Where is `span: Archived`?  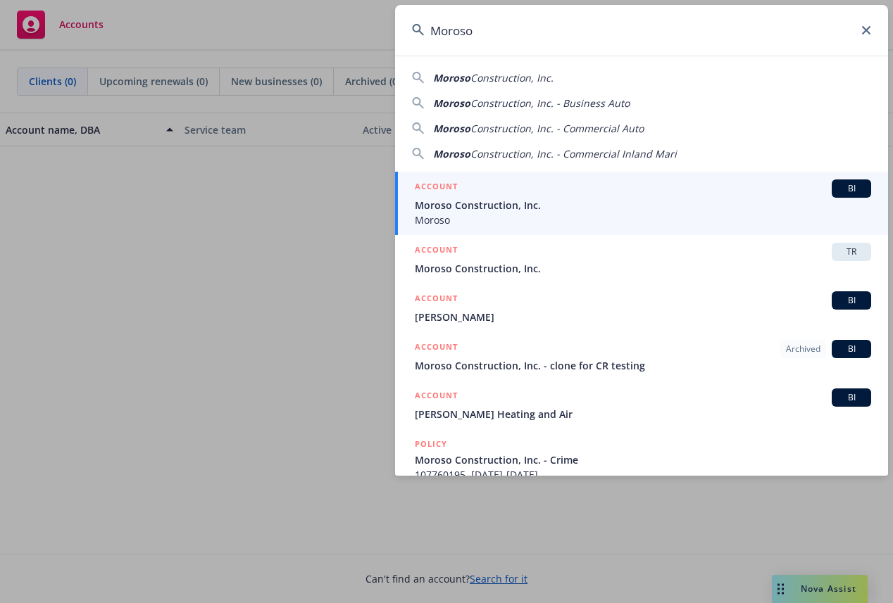 span: Archived is located at coordinates (802, 349).